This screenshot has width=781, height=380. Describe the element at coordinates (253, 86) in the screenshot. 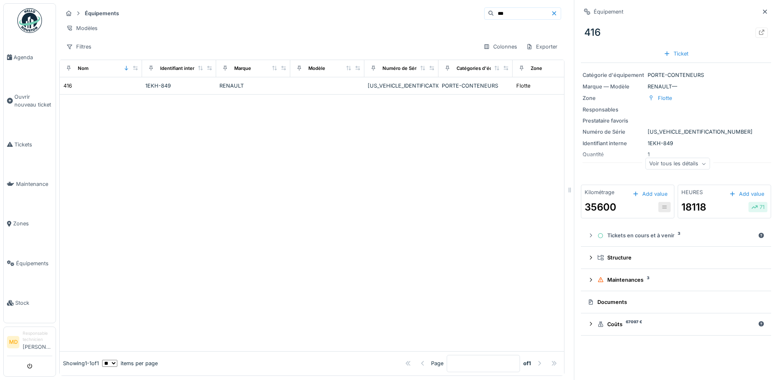

I see `div: RENAULT` at that location.